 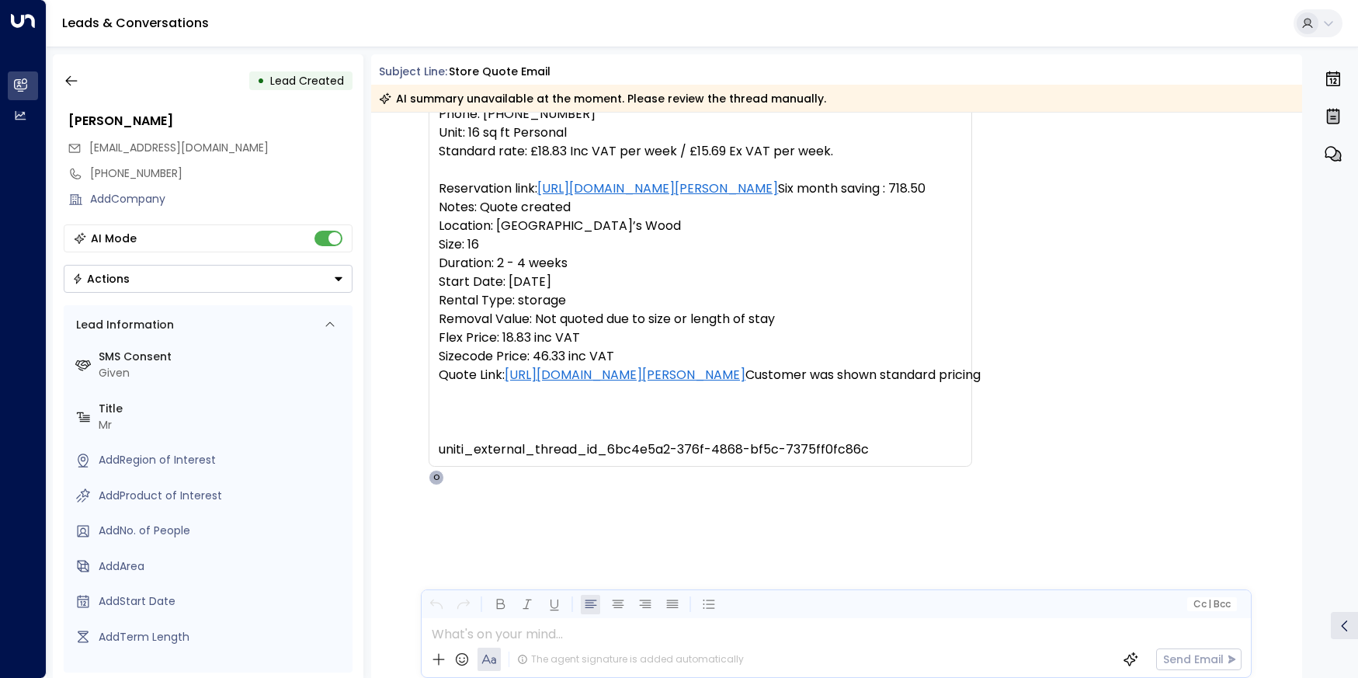 What do you see at coordinates (222, 601) in the screenshot?
I see `div: AddStart Date` at bounding box center [222, 601].